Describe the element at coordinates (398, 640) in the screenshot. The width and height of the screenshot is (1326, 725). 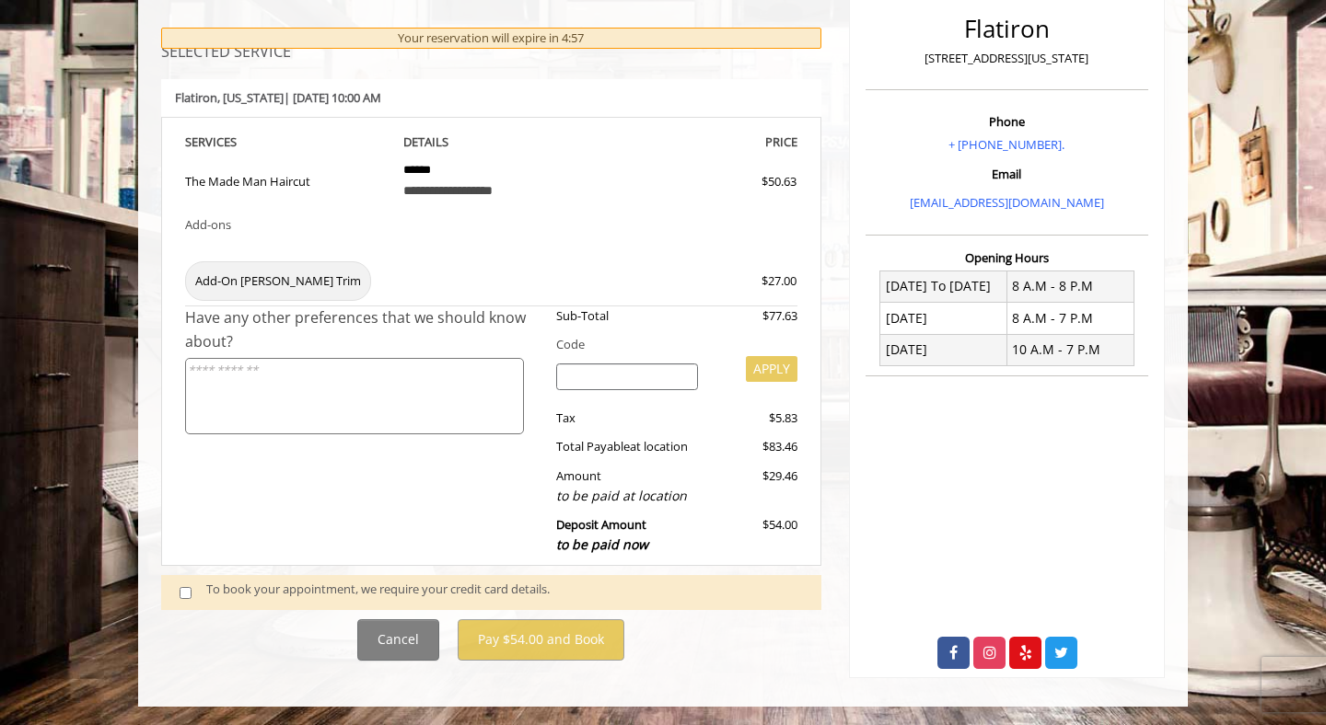
I see `button: Cancel` at that location.